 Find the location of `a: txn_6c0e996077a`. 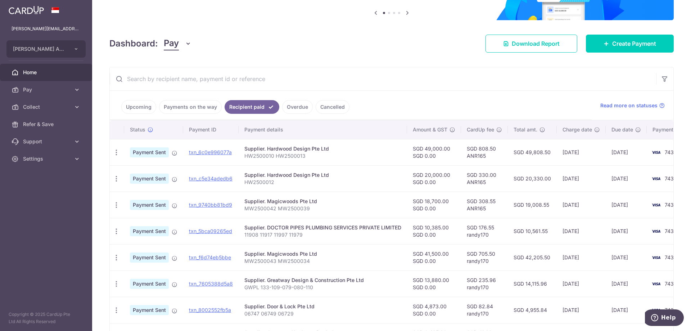

a: txn_6c0e996077a is located at coordinates (210, 152).